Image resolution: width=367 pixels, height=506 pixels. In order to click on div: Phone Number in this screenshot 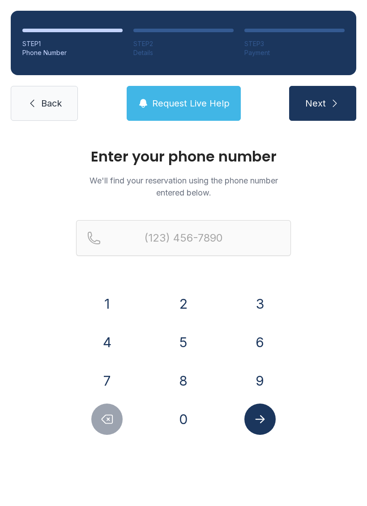, I will do `click(72, 53)`.